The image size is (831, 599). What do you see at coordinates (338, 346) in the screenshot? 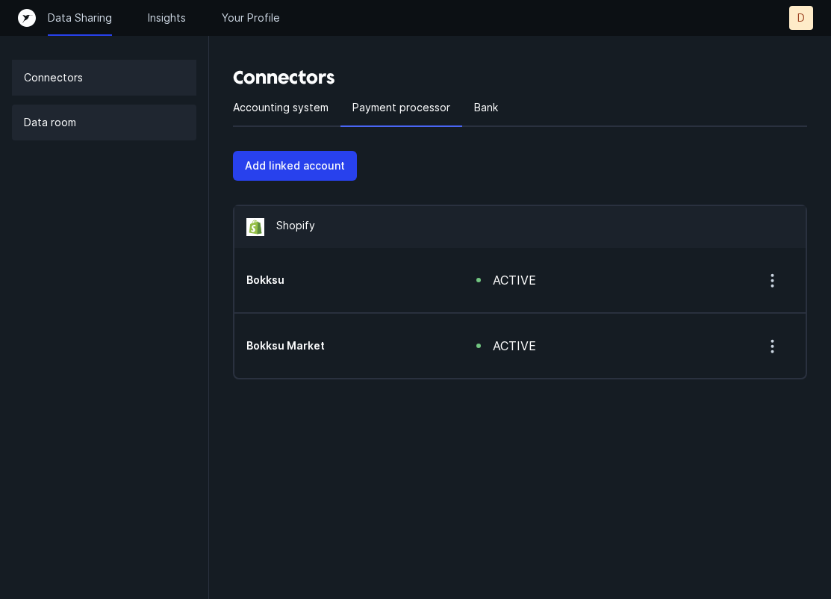
I see `h5: Bokksu Market` at bounding box center [338, 346].